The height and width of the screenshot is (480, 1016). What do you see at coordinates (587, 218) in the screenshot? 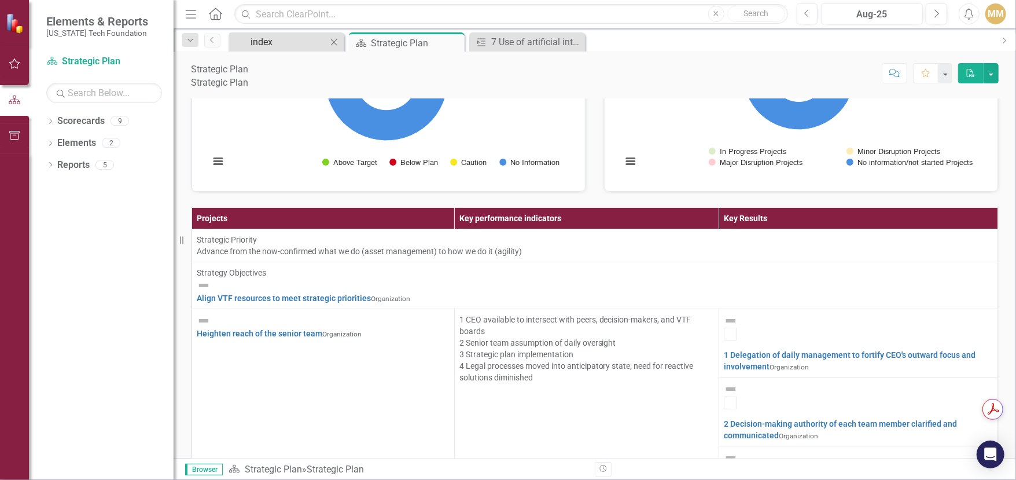
I see `div: Key performance indicators` at bounding box center [587, 218].